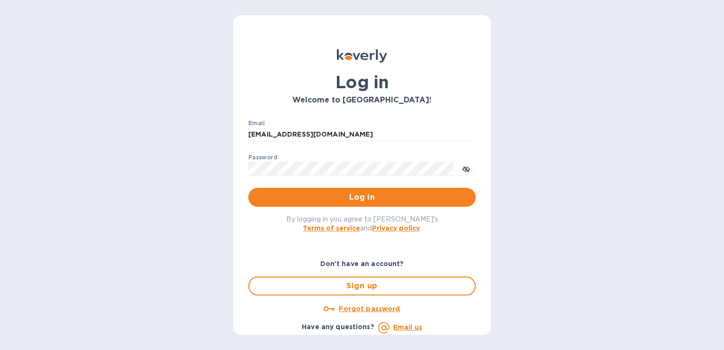 The width and height of the screenshot is (724, 350). Describe the element at coordinates (362, 197) in the screenshot. I see `button: Log in` at that location.